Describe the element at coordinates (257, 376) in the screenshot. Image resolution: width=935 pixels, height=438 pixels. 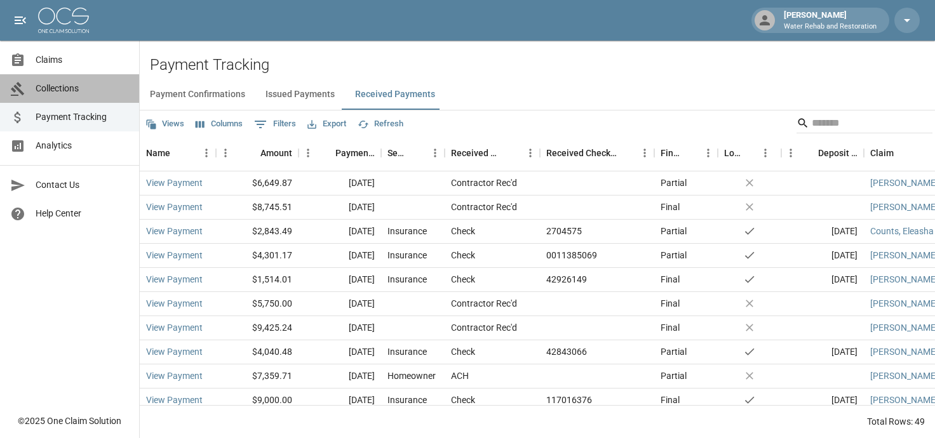
I see `div: $7,359.71` at that location.